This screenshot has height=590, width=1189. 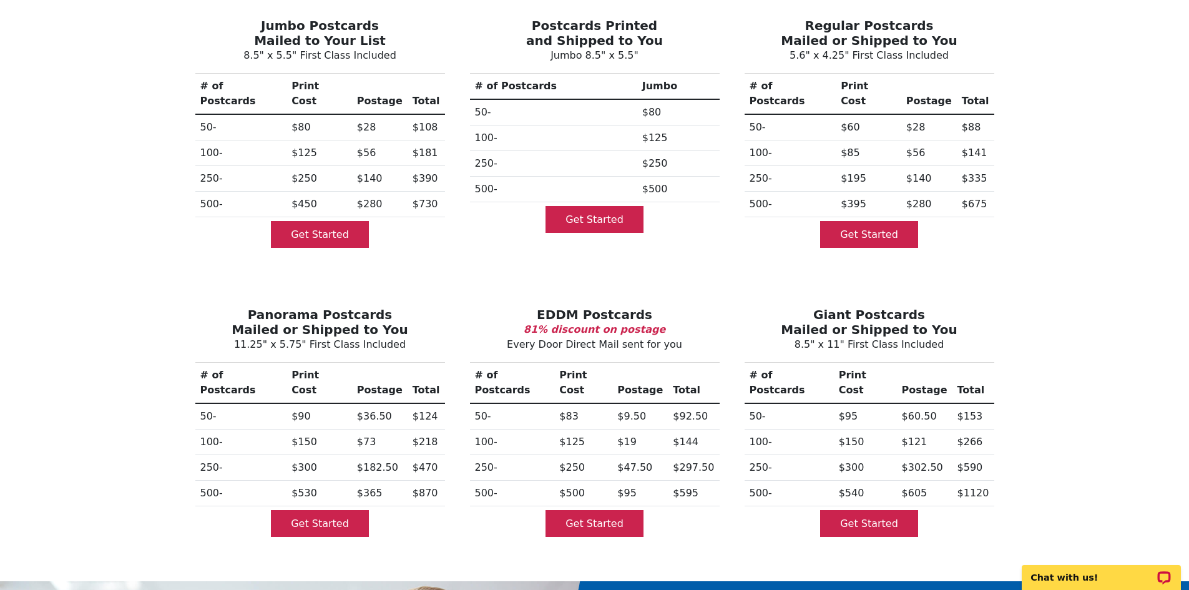 What do you see at coordinates (976, 179) in the screenshot?
I see `td: $335` at bounding box center [976, 179].